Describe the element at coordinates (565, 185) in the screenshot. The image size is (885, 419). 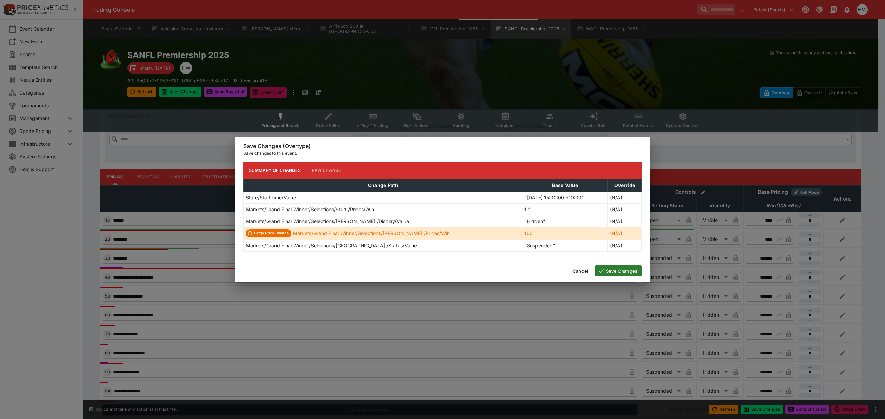
I see `th: Base Value` at that location.